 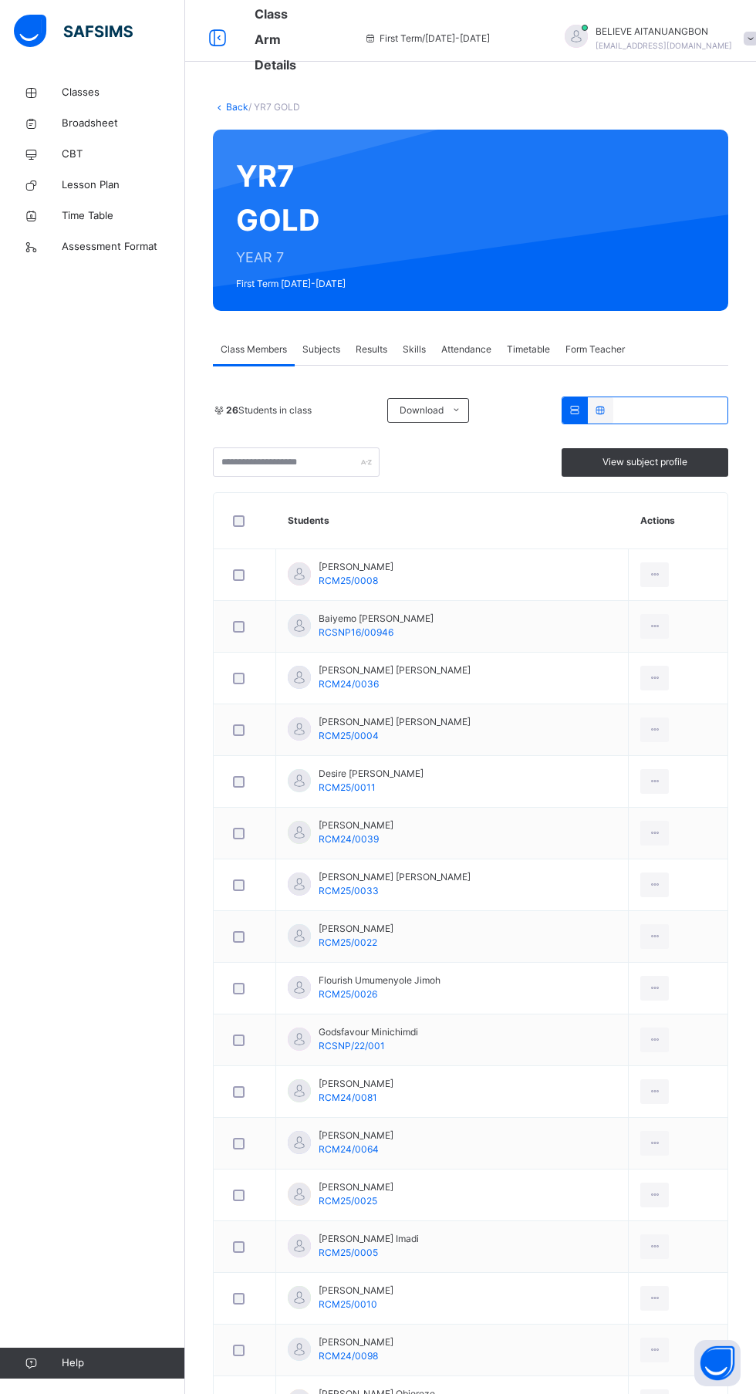 What do you see at coordinates (123, 93) in the screenshot?
I see `span: Classes` at bounding box center [123, 93].